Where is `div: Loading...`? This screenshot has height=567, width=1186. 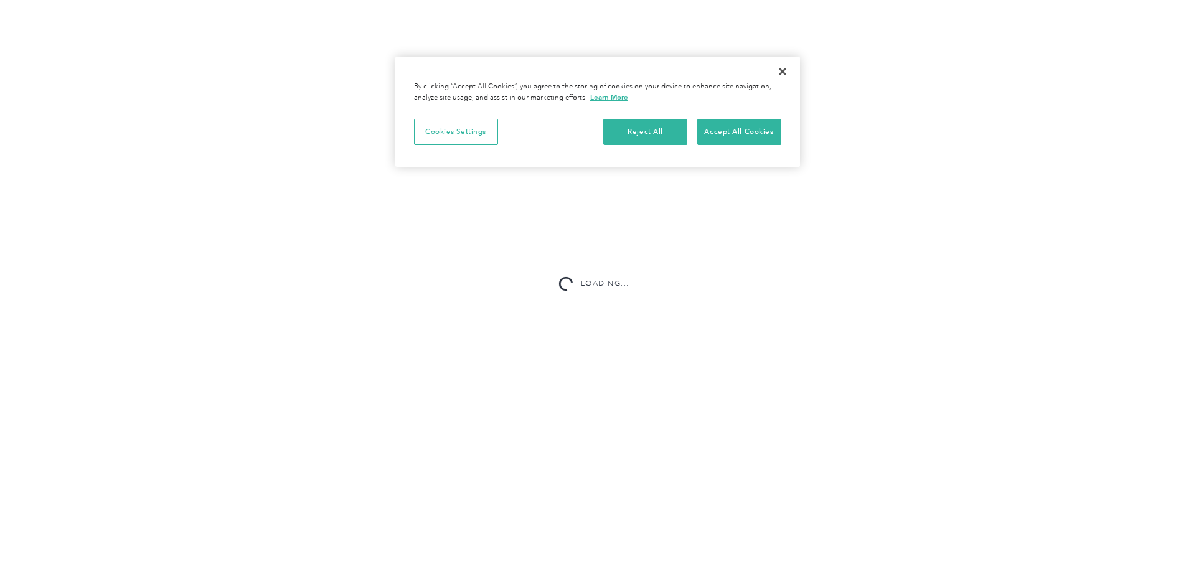 div: Loading... is located at coordinates (605, 284).